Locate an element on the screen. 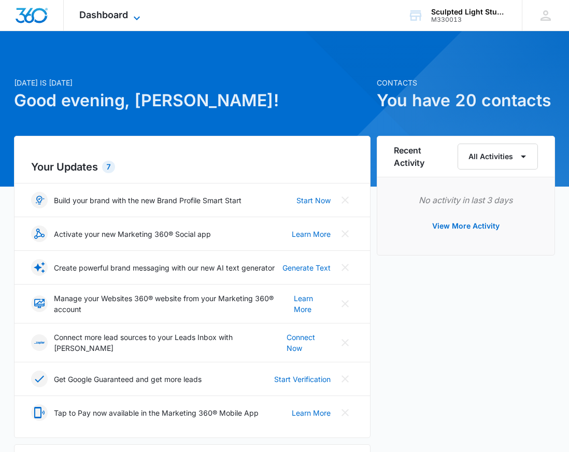 This screenshot has width=569, height=452. div: account name is located at coordinates (469, 12).